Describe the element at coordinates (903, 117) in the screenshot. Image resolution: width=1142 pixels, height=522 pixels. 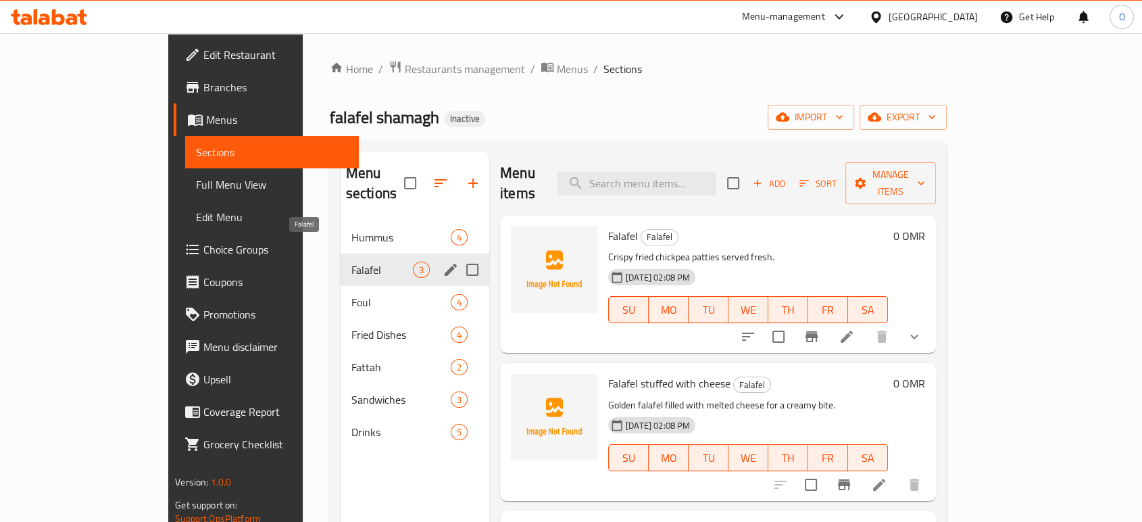
I see `span: export` at that location.